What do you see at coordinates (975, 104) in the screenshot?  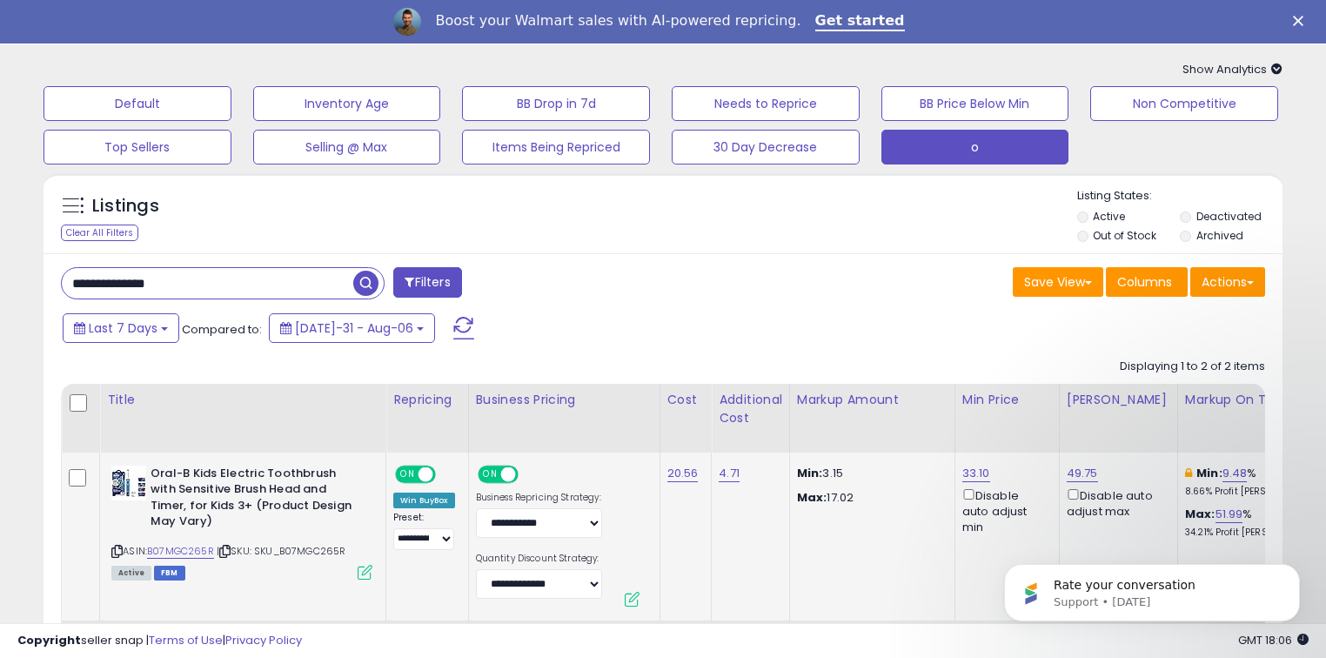 I see `button: BB Price Below Min` at bounding box center [975, 104].